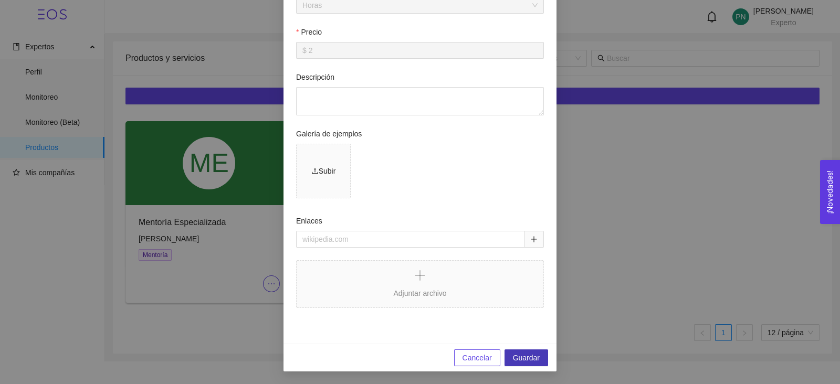 The image size is (840, 384). I want to click on label: Enlaces, so click(309, 221).